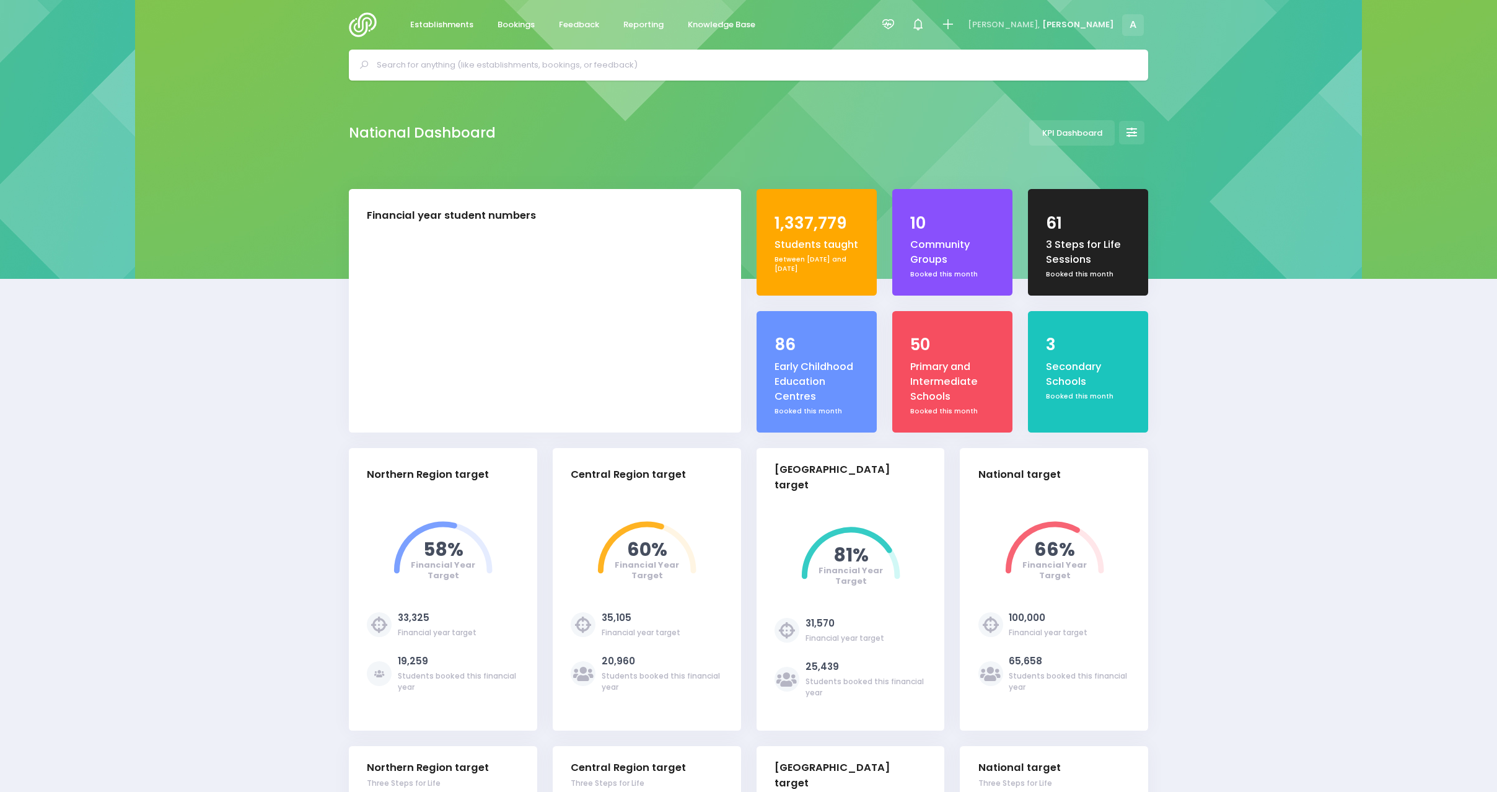 The image size is (1497, 792). Describe the element at coordinates (817, 382) in the screenshot. I see `div: Early Childhood Education Centres` at that location.